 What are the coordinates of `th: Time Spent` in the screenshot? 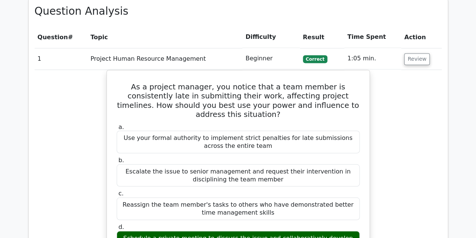 It's located at (373, 37).